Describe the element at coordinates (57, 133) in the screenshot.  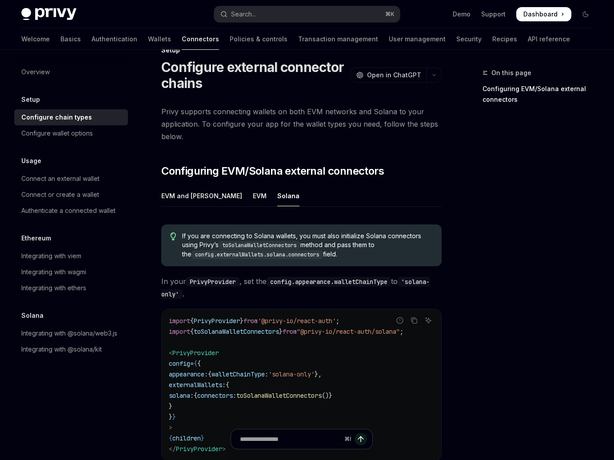
I see `div: Configure wallet options` at that location.